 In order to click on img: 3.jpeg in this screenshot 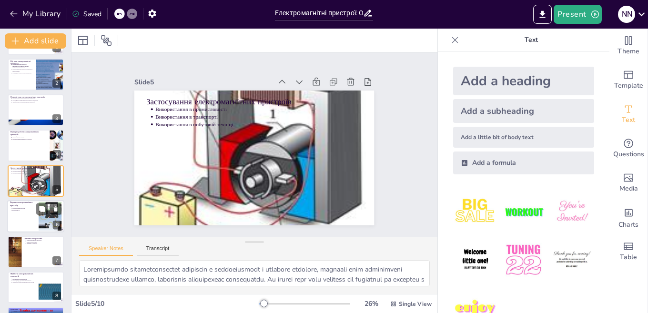, I will do `click(572, 211)`.